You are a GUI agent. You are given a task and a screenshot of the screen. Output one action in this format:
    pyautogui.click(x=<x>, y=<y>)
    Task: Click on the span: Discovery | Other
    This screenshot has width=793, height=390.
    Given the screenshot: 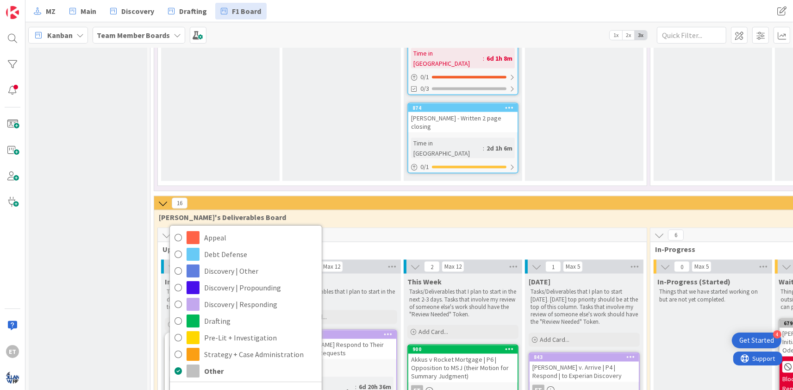 What is the action you would take?
    pyautogui.click(x=261, y=271)
    